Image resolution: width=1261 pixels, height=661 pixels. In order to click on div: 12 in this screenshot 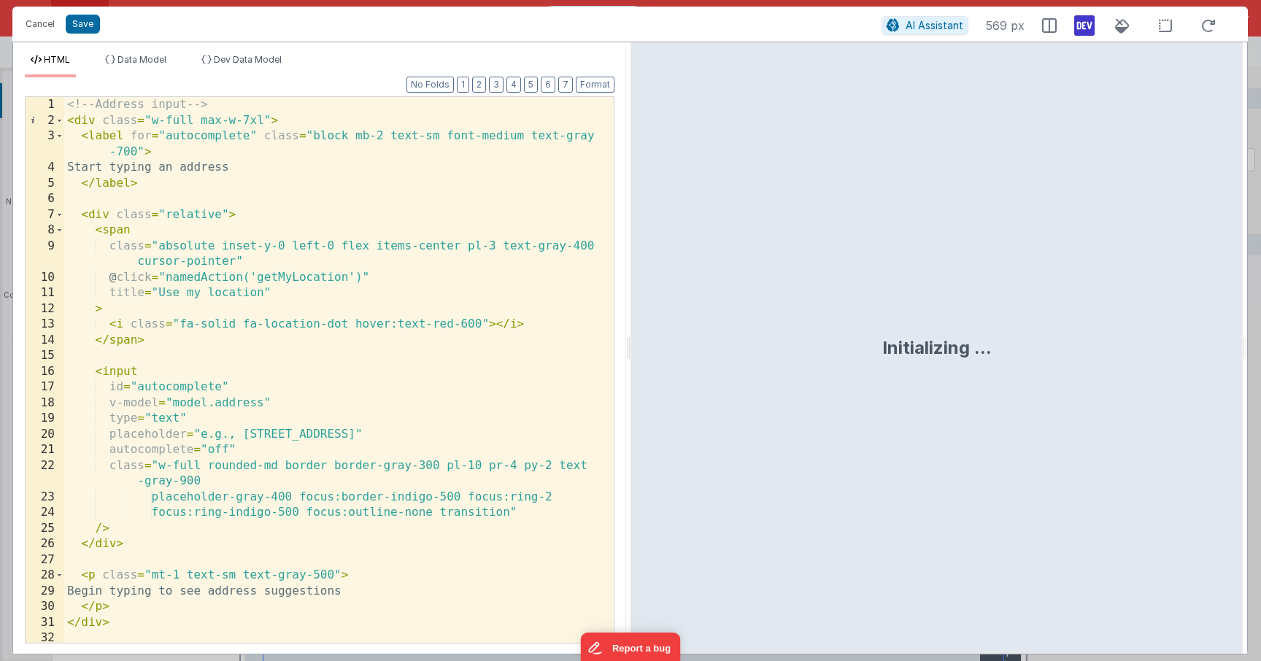, I will do `click(44, 309)`.